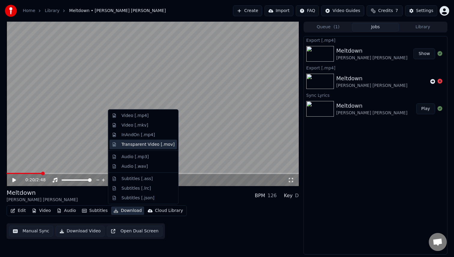 This screenshot has height=257, width=454. What do you see at coordinates (148, 144) in the screenshot?
I see `div: Transparent Video [.mov]` at bounding box center [148, 144].